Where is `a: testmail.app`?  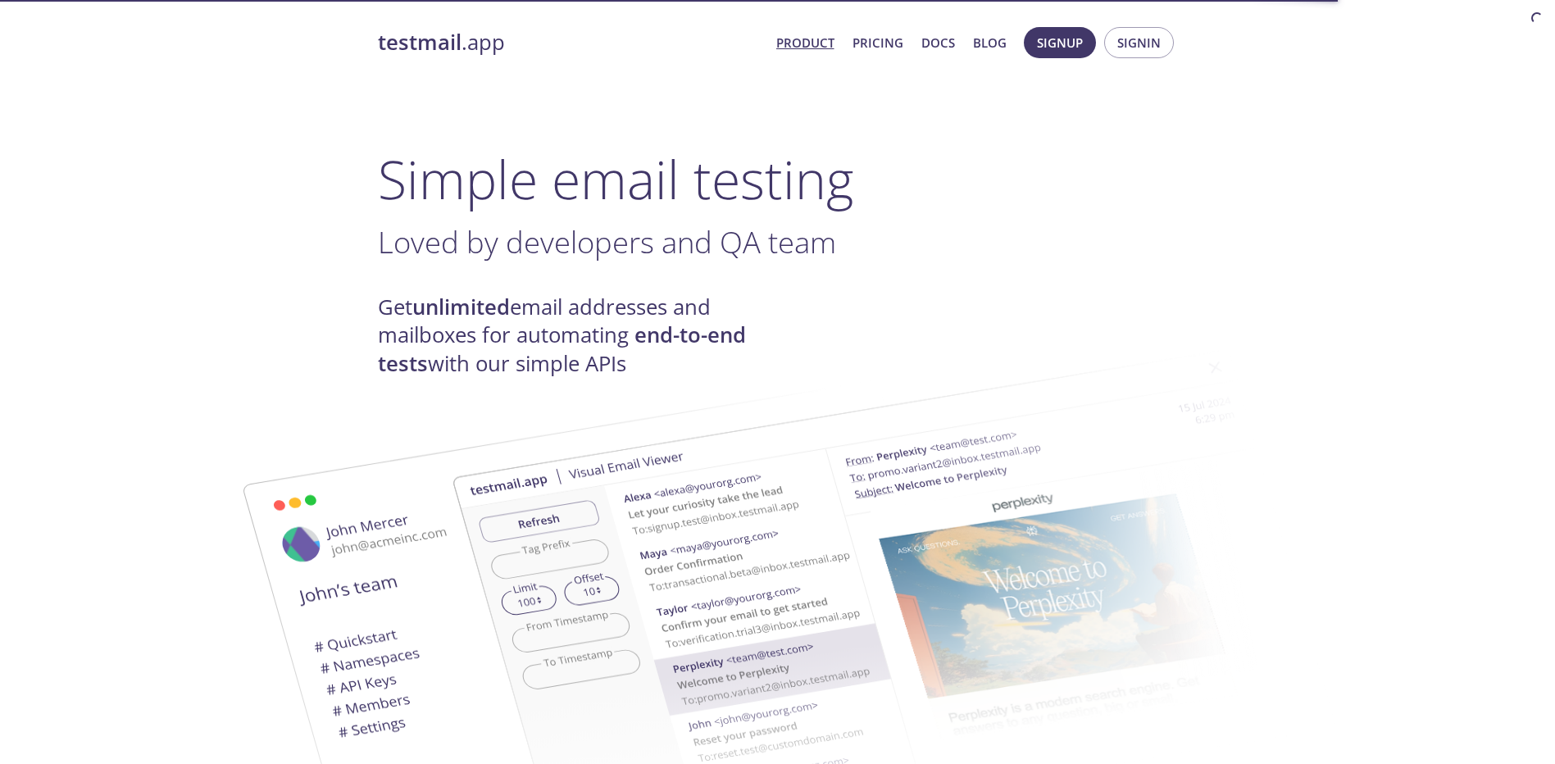
a: testmail.app is located at coordinates (571, 43).